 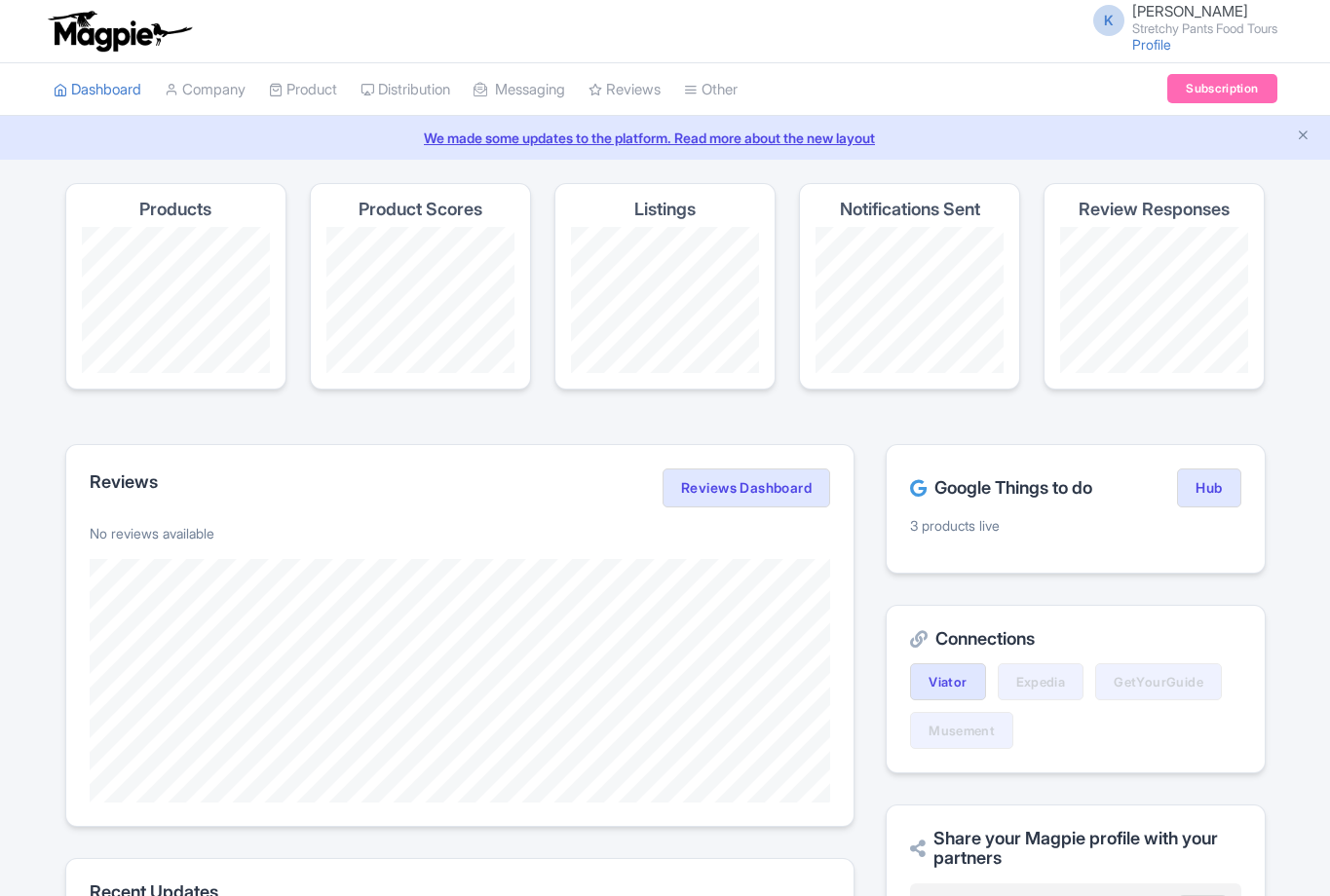 What do you see at coordinates (119, 31) in the screenshot?
I see `img: logo-ab69f6fb50320c5b225c76a69d11143b.png` at bounding box center [119, 31].